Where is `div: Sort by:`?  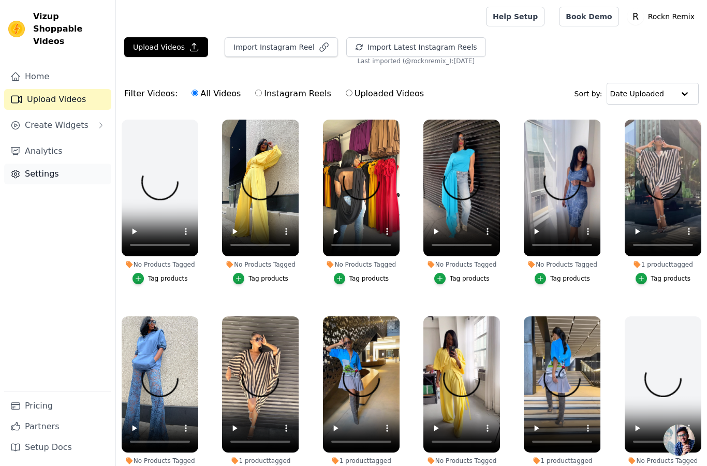
div: Sort by: is located at coordinates (637, 94).